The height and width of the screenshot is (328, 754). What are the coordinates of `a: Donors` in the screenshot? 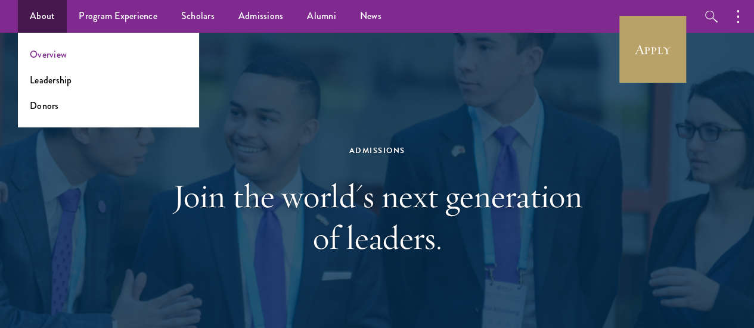 It's located at (44, 105).